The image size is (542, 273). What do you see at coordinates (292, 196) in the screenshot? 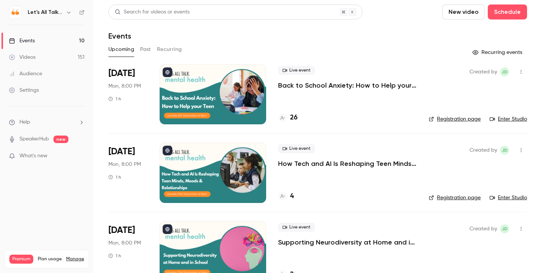
I see `h4: 4` at bounding box center [292, 196].